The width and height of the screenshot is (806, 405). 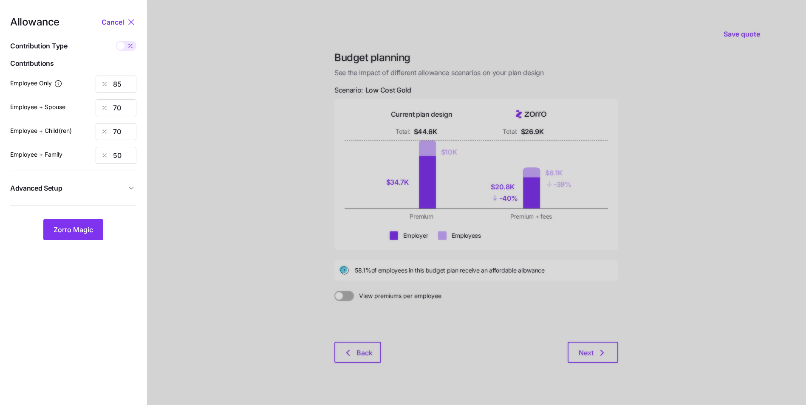 I want to click on label: Employee + Family, so click(x=36, y=155).